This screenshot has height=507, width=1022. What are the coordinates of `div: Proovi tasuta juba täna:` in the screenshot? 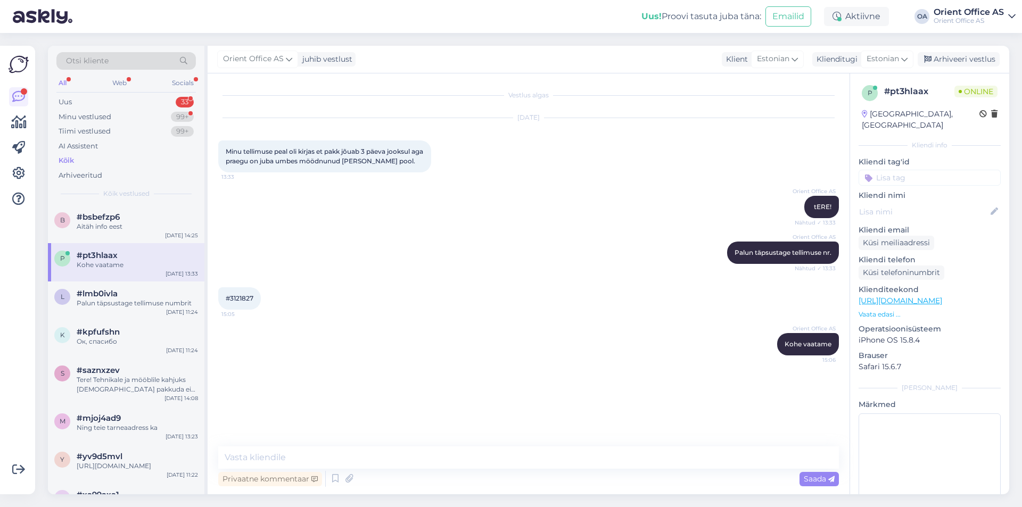 It's located at (701, 16).